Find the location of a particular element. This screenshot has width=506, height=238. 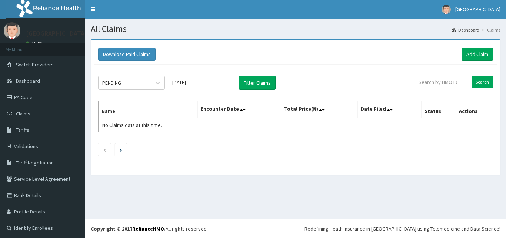

span: Claims is located at coordinates (23, 113).